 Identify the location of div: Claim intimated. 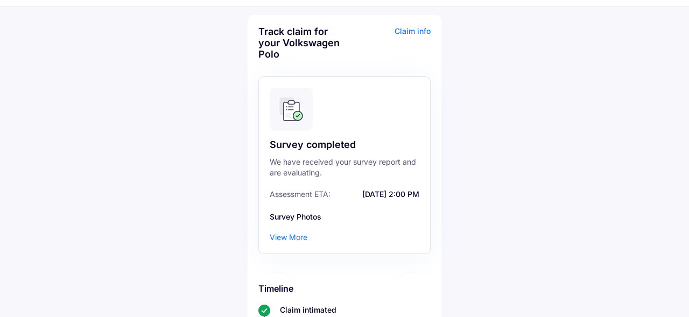
(355, 310).